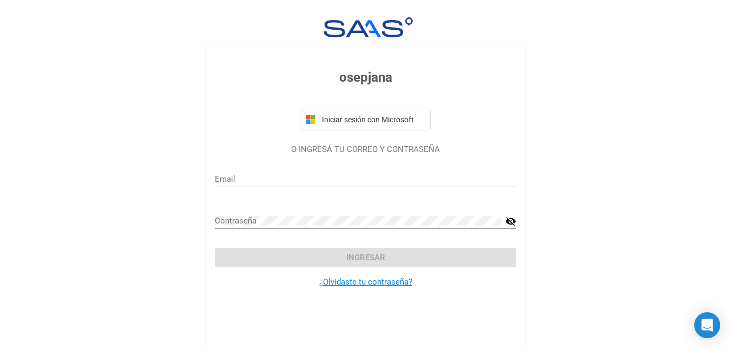 The image size is (731, 349). Describe the element at coordinates (365, 77) in the screenshot. I see `h3: osepjana` at that location.